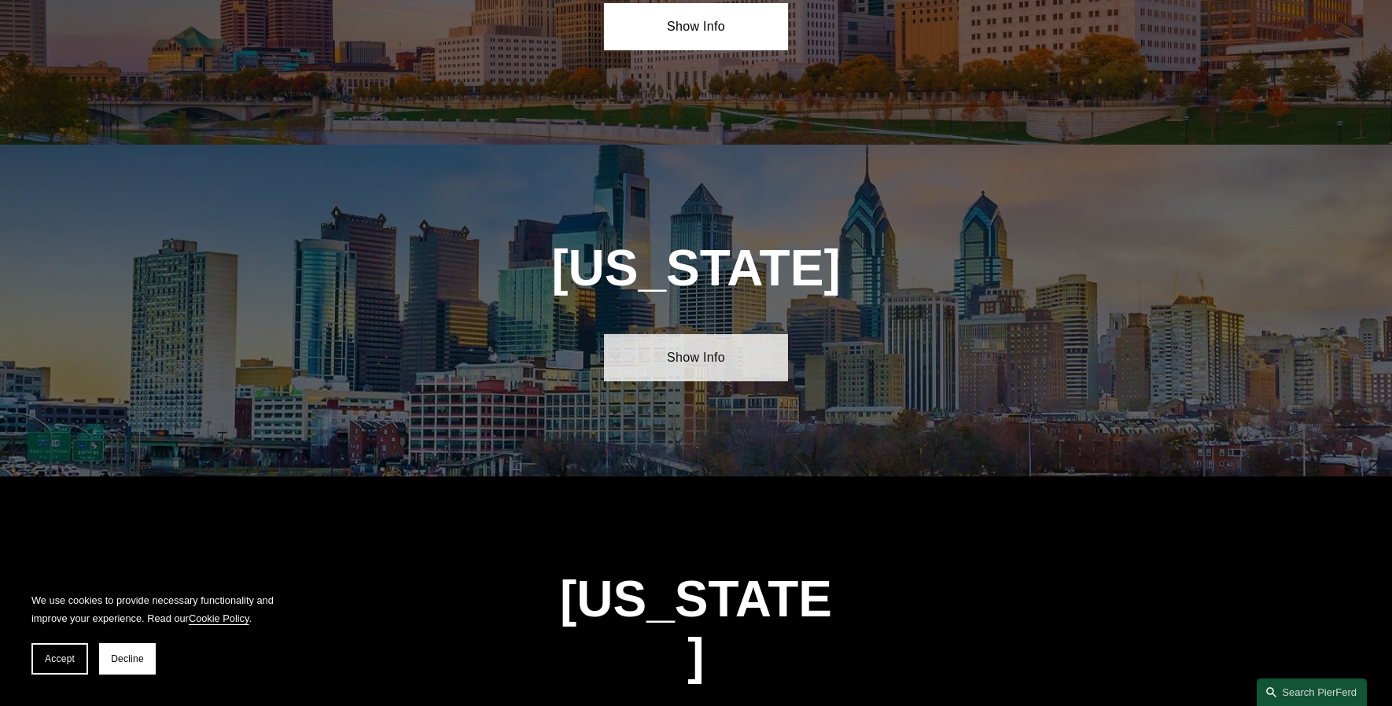  Describe the element at coordinates (127, 659) in the screenshot. I see `button: Decline` at that location.